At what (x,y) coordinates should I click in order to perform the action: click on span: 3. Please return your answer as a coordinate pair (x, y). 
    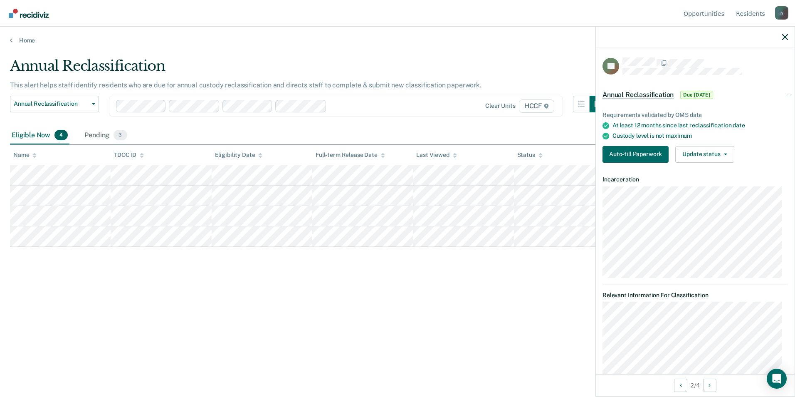
    Looking at the image, I should click on (120, 135).